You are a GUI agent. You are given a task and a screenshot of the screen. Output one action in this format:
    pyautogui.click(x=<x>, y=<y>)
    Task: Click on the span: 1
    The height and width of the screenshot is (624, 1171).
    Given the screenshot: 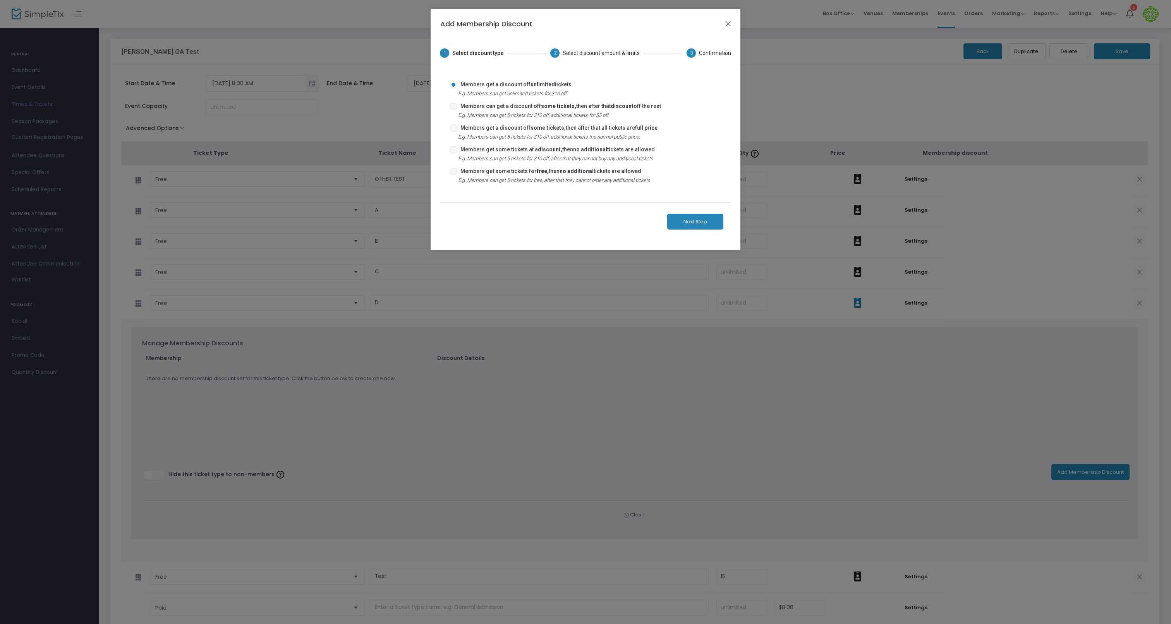 What is the action you would take?
    pyautogui.click(x=444, y=53)
    